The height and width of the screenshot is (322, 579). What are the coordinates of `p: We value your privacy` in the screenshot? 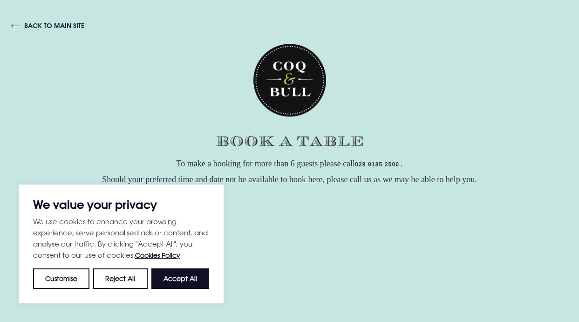 It's located at (121, 204).